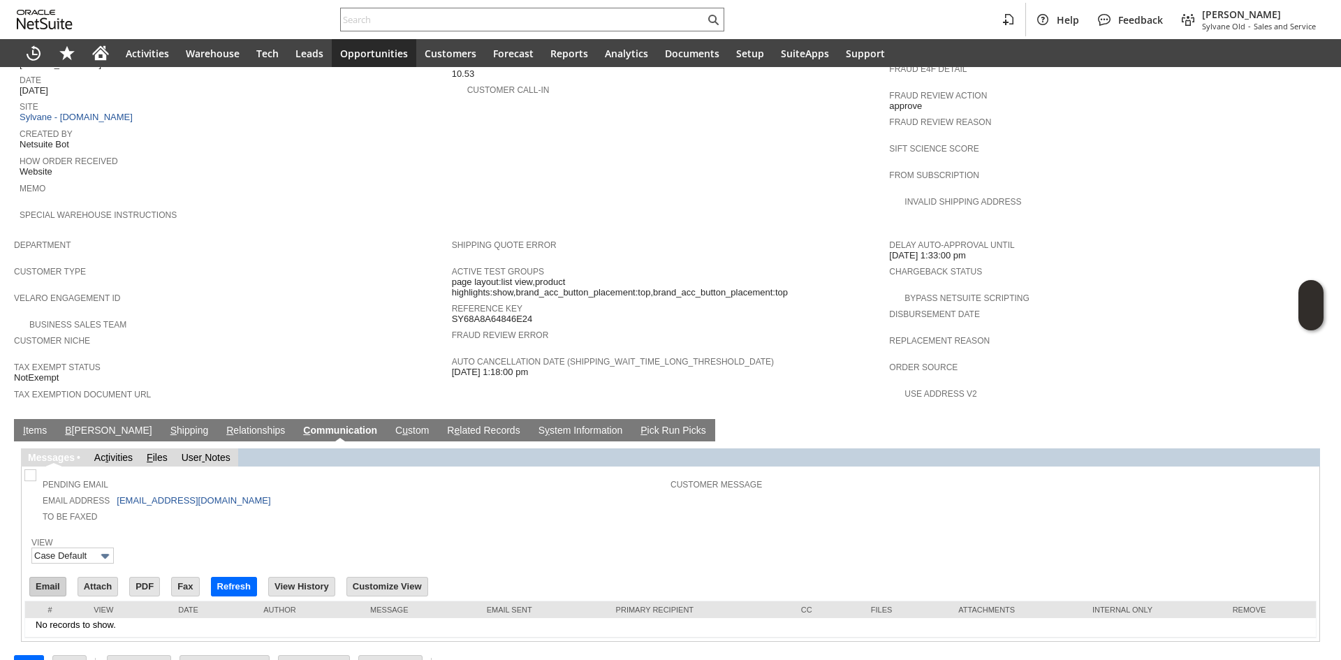 The image size is (1341, 660). Describe the element at coordinates (1310, 430) in the screenshot. I see `a: Unrolled view on` at that location.